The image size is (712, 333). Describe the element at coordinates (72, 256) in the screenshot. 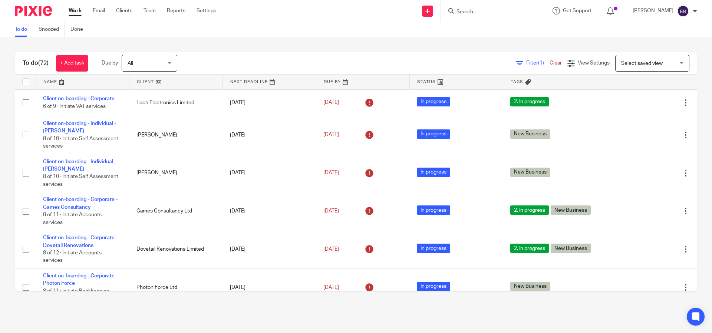

I see `span: 8 of 12 · Initiate Accounts services` at that location.